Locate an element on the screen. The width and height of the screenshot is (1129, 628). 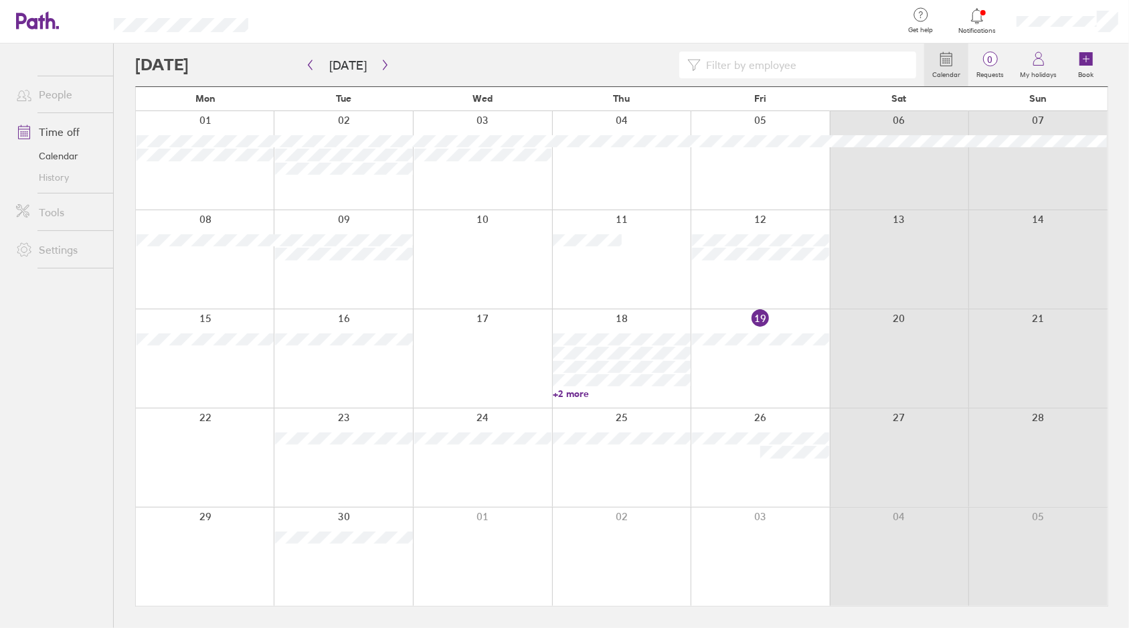
span: Sun is located at coordinates (1038, 98).